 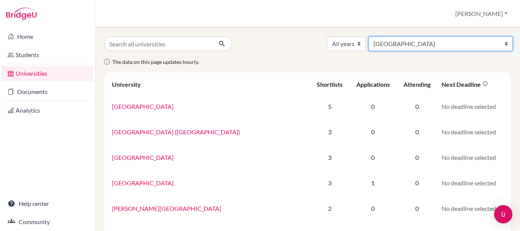 I want to click on a: Universities, so click(x=47, y=73).